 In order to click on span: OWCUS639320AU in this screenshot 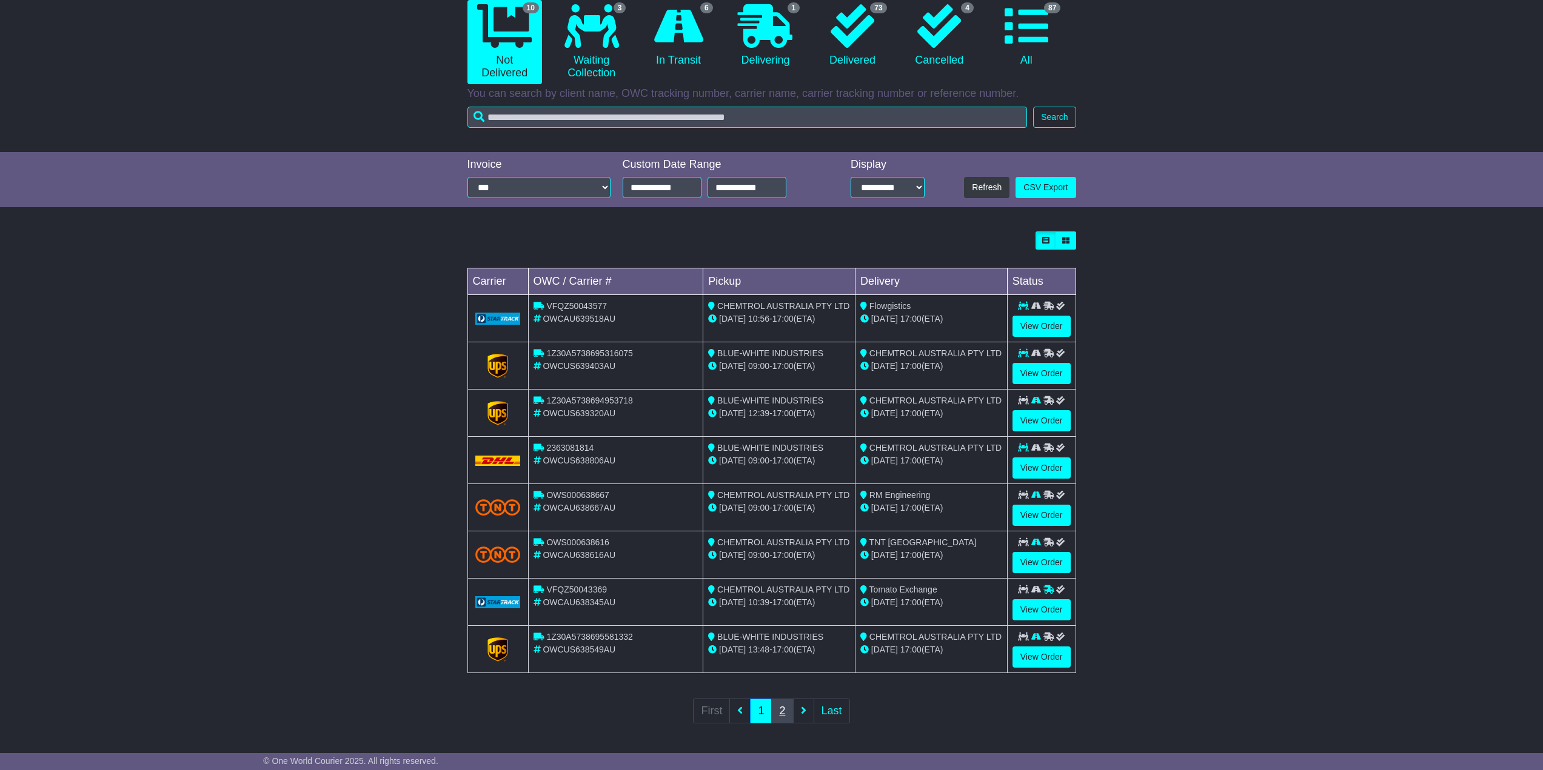, I will do `click(579, 413)`.